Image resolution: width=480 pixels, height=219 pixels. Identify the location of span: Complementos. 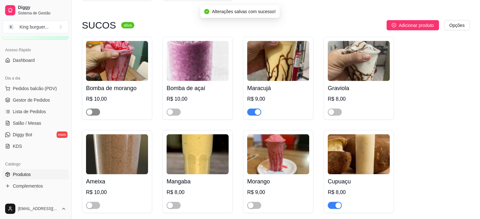
(28, 186).